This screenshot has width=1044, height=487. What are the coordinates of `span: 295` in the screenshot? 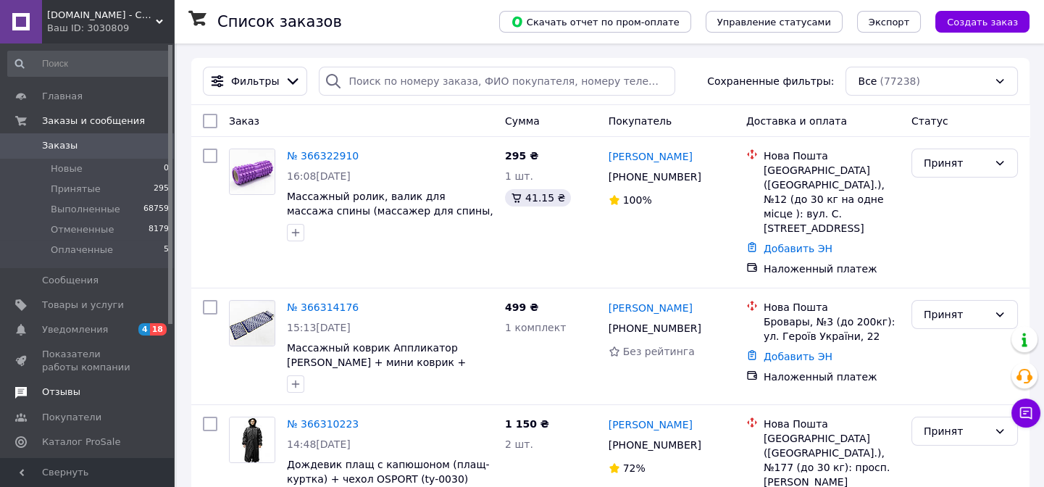 It's located at (161, 189).